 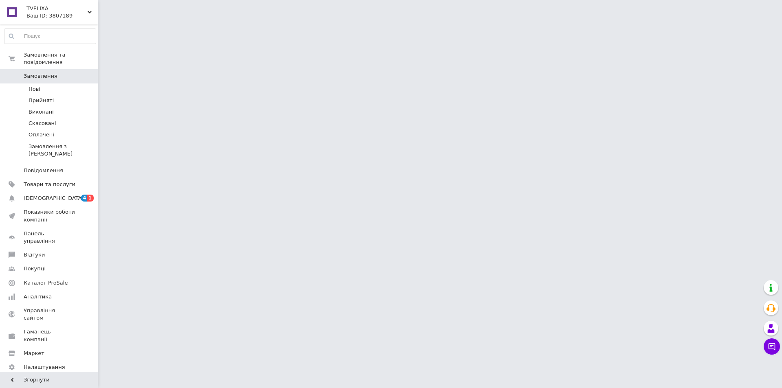 What do you see at coordinates (34, 255) in the screenshot?
I see `span: Відгуки` at bounding box center [34, 255].